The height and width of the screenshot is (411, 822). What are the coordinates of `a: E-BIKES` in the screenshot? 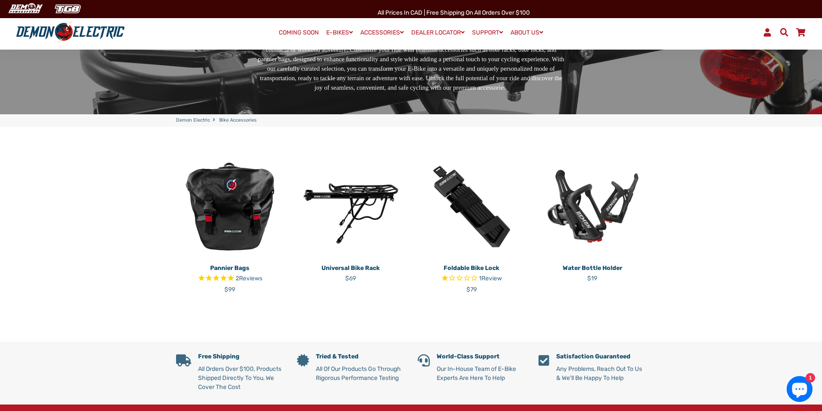 It's located at (340, 32).